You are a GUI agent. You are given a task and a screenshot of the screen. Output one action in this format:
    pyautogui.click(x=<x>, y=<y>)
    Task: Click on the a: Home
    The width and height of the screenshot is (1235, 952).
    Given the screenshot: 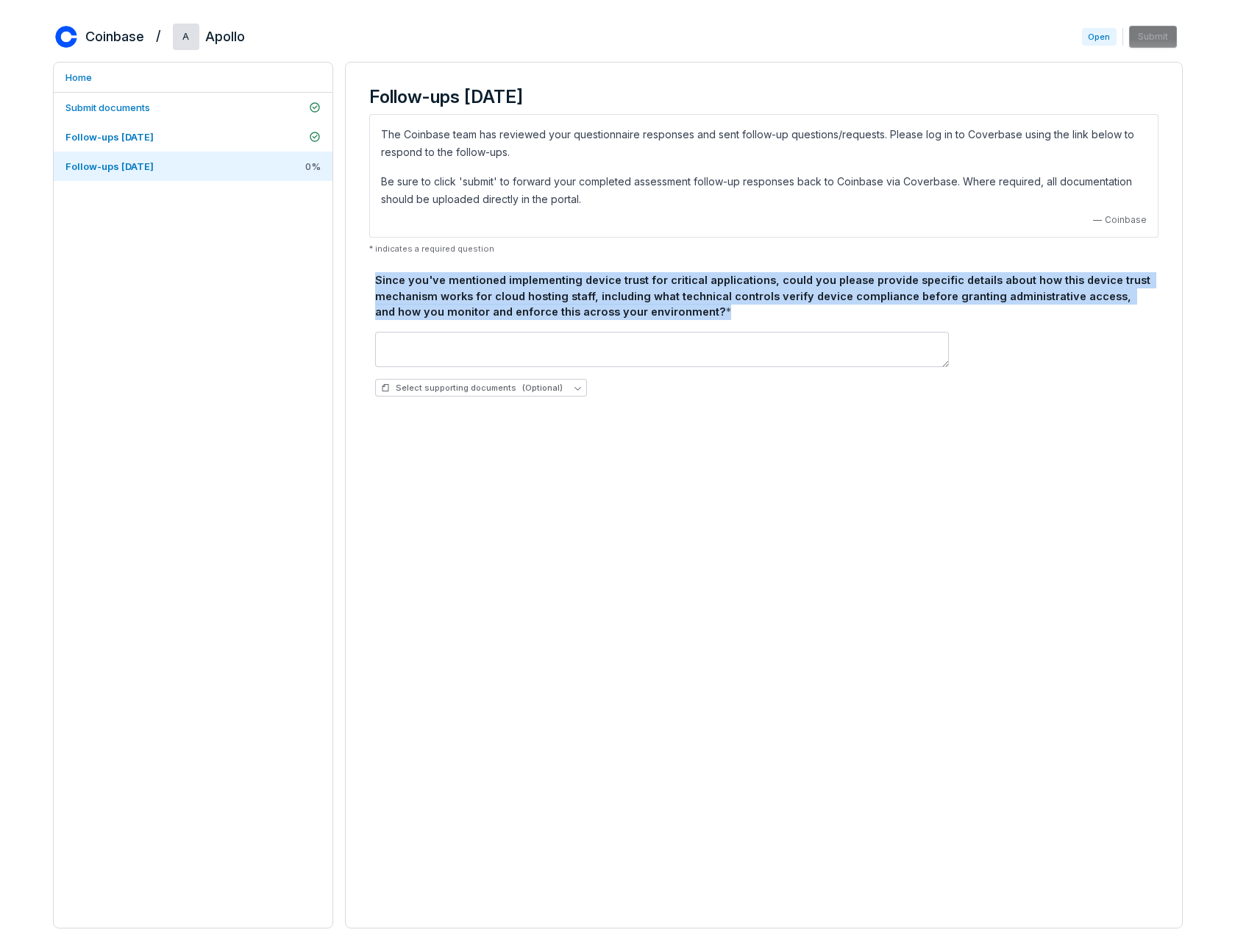 What is the action you would take?
    pyautogui.click(x=193, y=77)
    